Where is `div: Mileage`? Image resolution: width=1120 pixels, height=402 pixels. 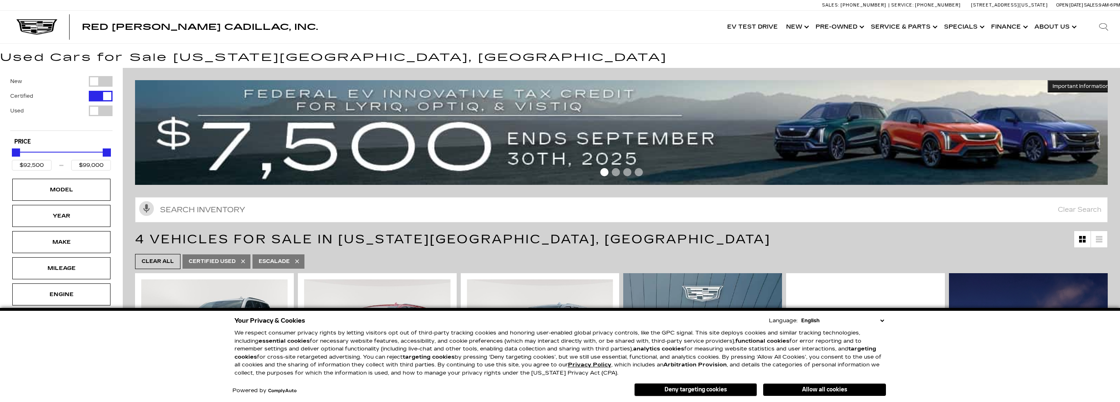
div: Mileage is located at coordinates (61, 268).